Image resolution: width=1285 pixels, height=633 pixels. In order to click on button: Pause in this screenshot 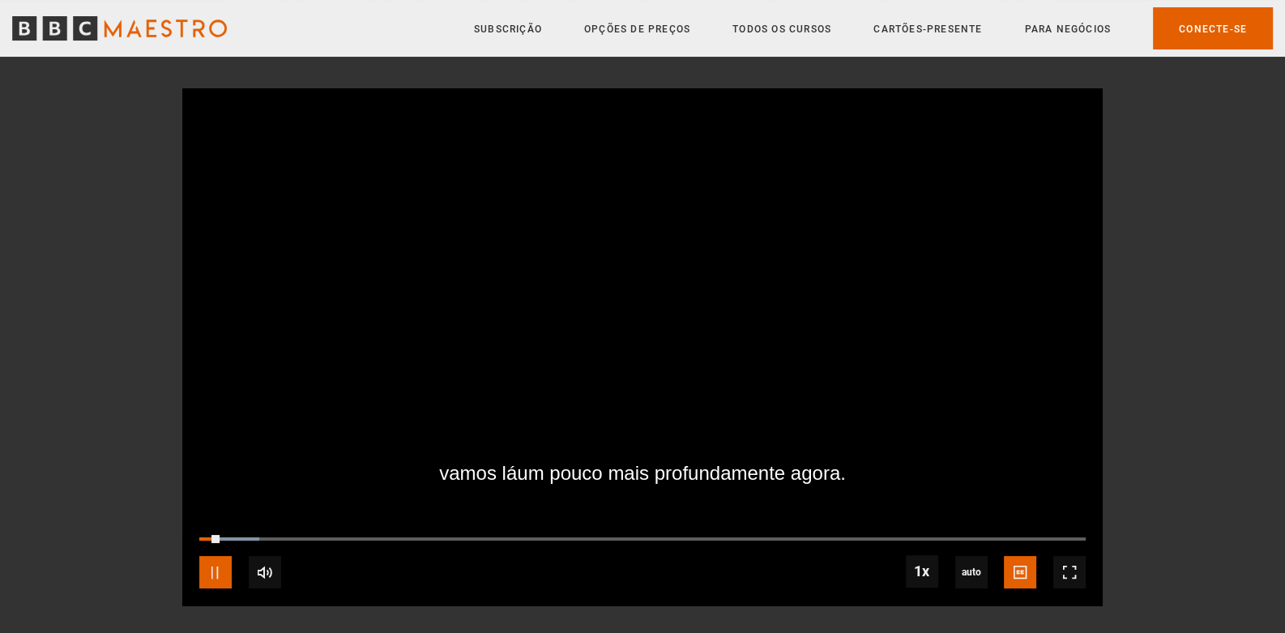, I will do `click(216, 572)`.